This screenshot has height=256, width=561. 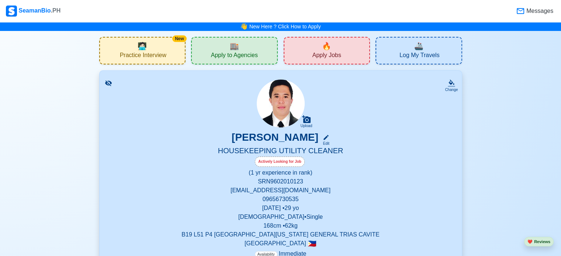 What do you see at coordinates (281, 200) in the screenshot?
I see `p: 09656730535` at bounding box center [281, 200].